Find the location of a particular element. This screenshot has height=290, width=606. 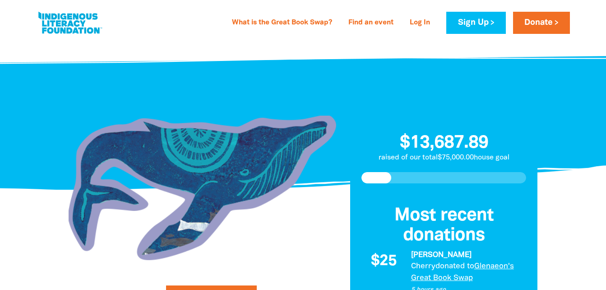

h3: Most recent donations is located at coordinates (444, 226).